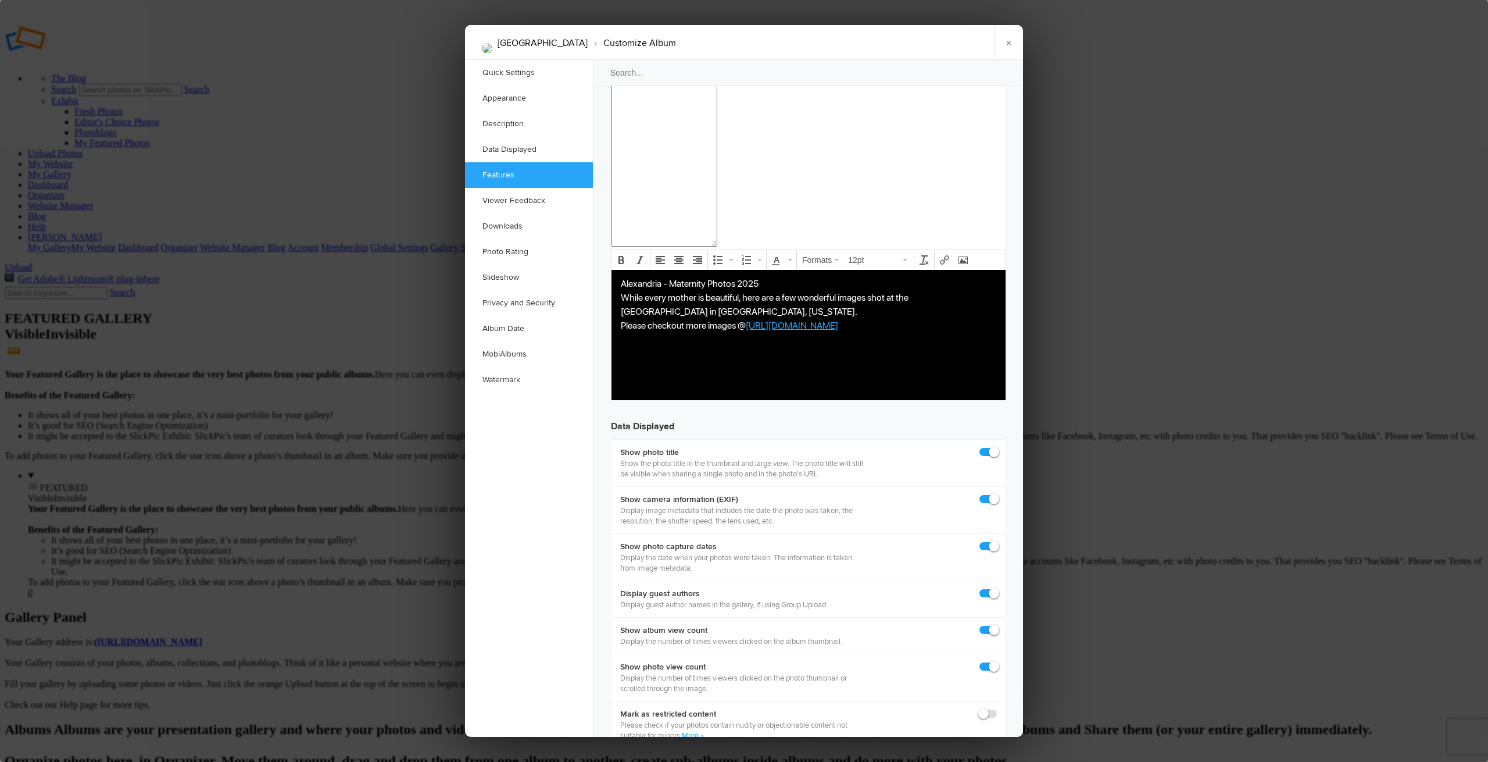  What do you see at coordinates (723, 260) in the screenshot?
I see `div: Bullet list` at bounding box center [723, 260].